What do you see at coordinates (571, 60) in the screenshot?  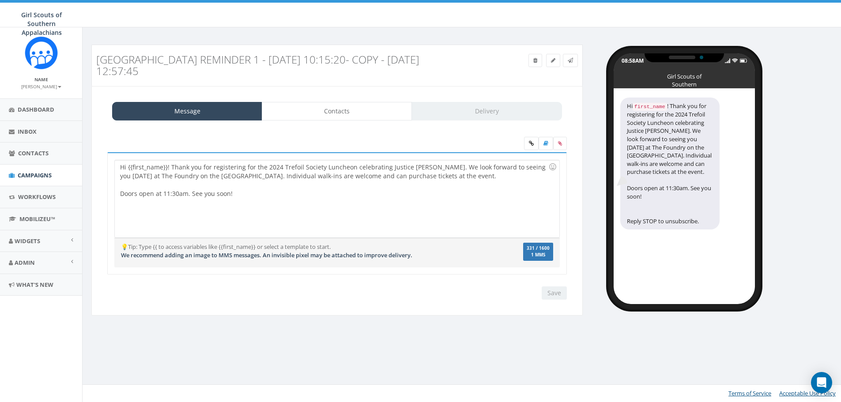 I see `span: Send Test Message` at bounding box center [571, 60].